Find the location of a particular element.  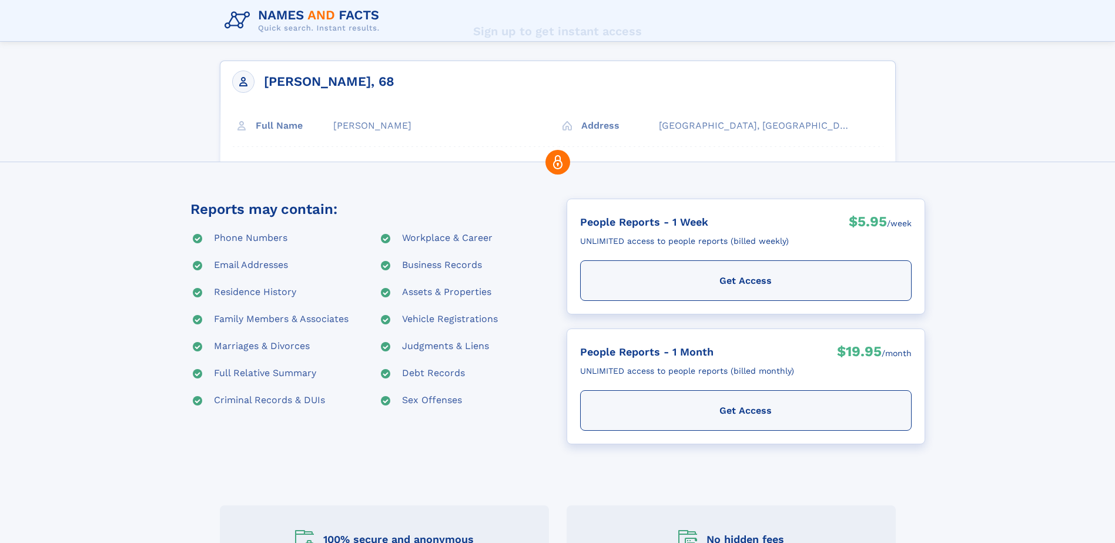

div: Residence History is located at coordinates (255, 293).